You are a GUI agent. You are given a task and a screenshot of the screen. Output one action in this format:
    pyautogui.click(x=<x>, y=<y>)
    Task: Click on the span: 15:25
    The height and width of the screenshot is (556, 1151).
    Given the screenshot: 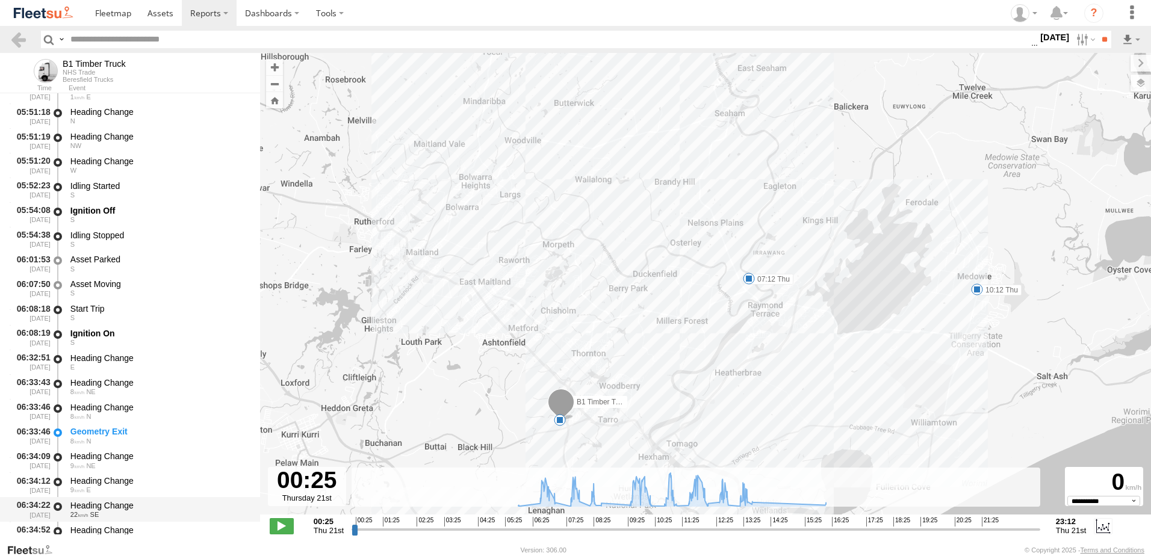 What is the action you would take?
    pyautogui.click(x=813, y=522)
    